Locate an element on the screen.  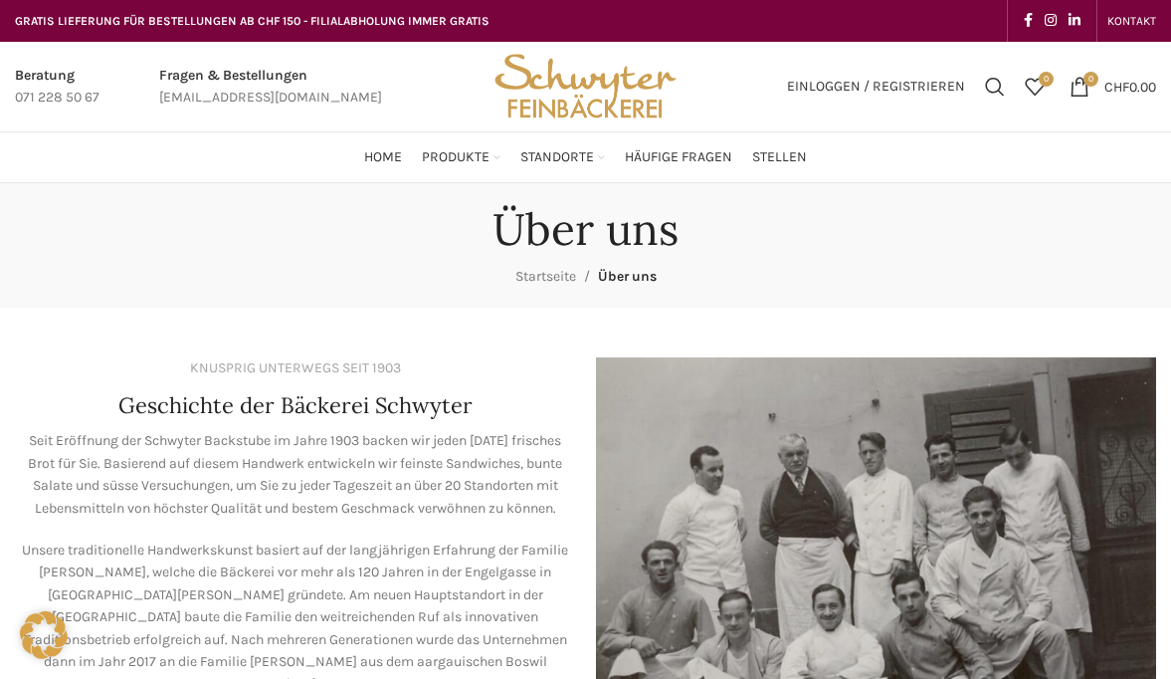
a: Home is located at coordinates (383, 157).